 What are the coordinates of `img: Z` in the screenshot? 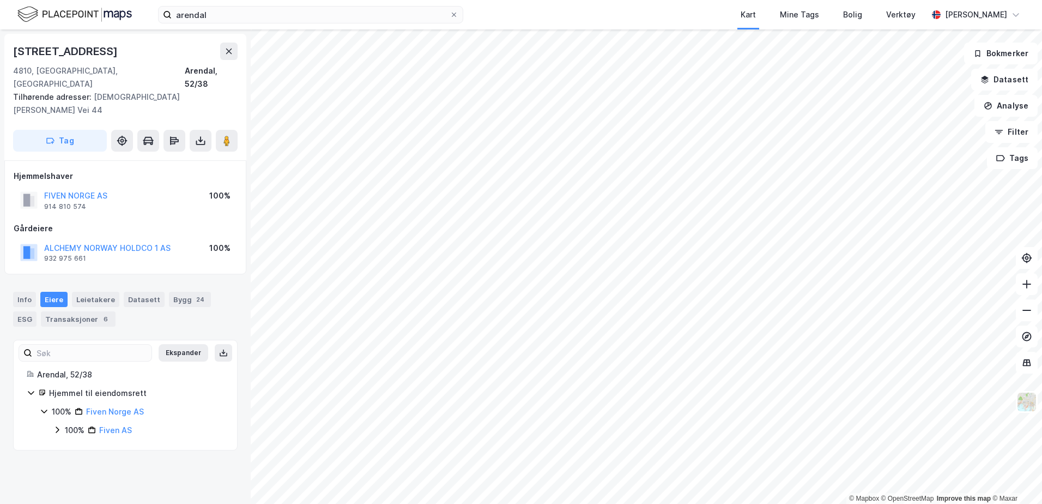 It's located at (1027, 402).